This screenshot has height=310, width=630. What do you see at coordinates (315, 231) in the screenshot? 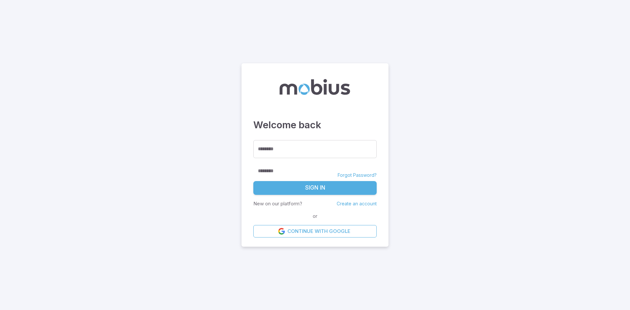
I see `a: Continue with Google` at bounding box center [315, 231].